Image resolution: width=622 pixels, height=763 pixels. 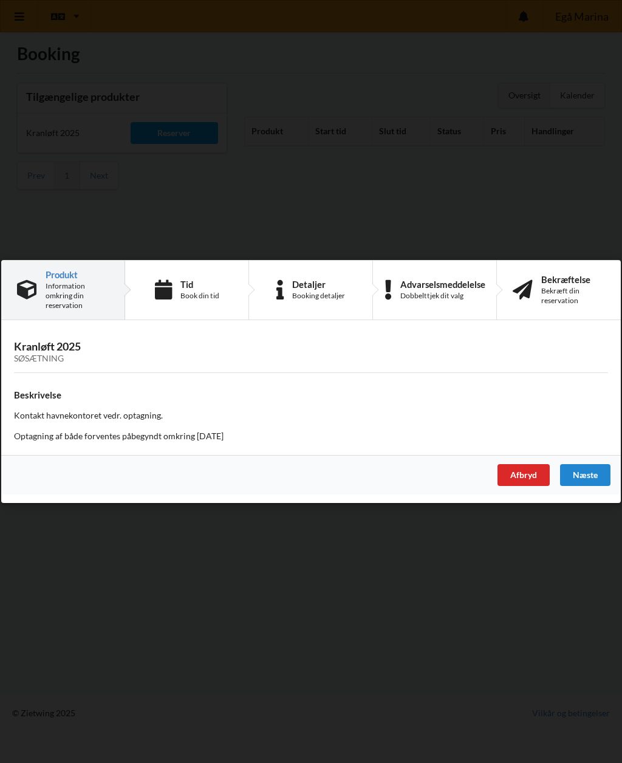 What do you see at coordinates (443, 284) in the screenshot?
I see `div: Advarselsmeddelelse` at bounding box center [443, 284].